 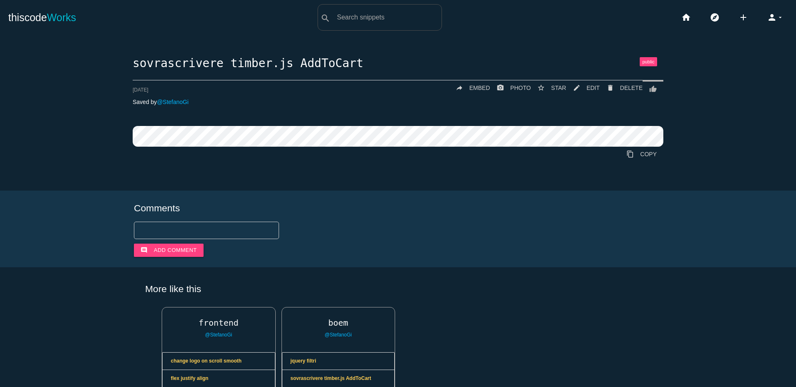 I want to click on i: search, so click(x=326, y=18).